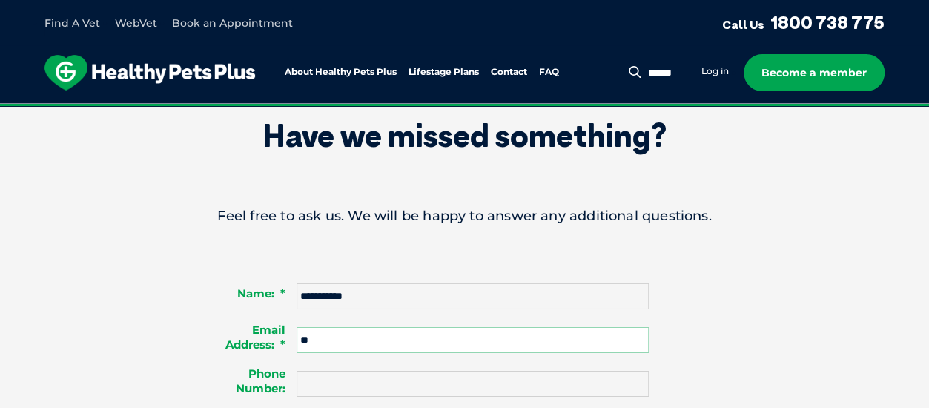 Image resolution: width=929 pixels, height=408 pixels. Describe the element at coordinates (465, 216) in the screenshot. I see `p: Feel free to ask us. We will be happy to answer any additional questions.` at that location.